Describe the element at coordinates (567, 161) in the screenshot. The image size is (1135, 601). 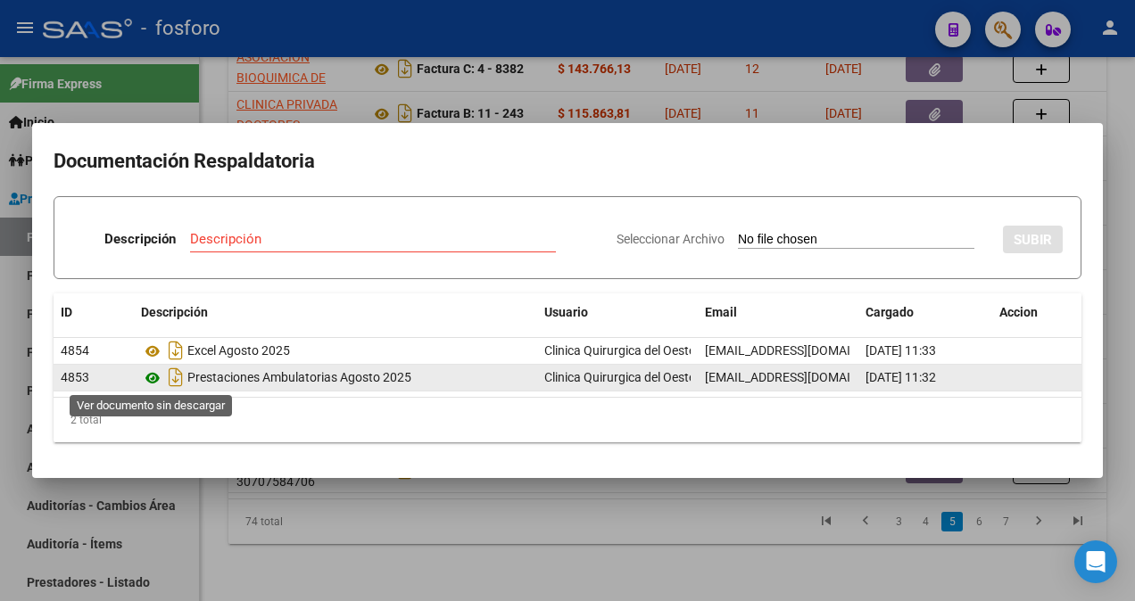
I see `h2: Documentación Respaldatoria` at that location.